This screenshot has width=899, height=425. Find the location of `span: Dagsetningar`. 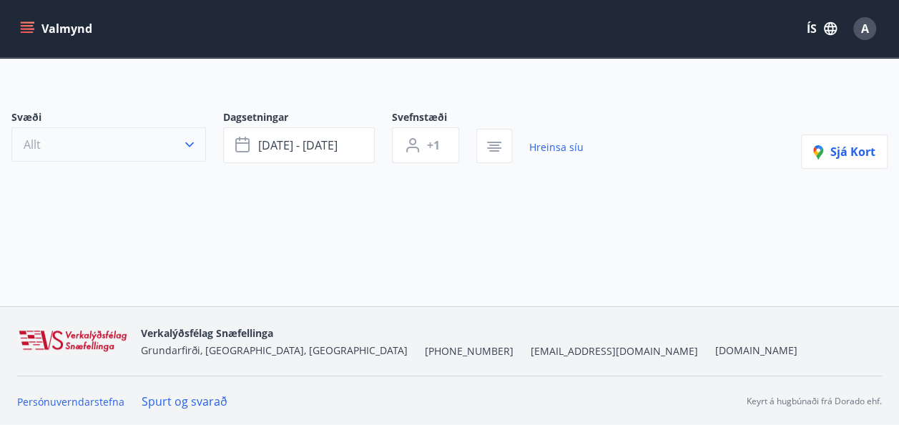

span: Dagsetningar is located at coordinates (308, 119).